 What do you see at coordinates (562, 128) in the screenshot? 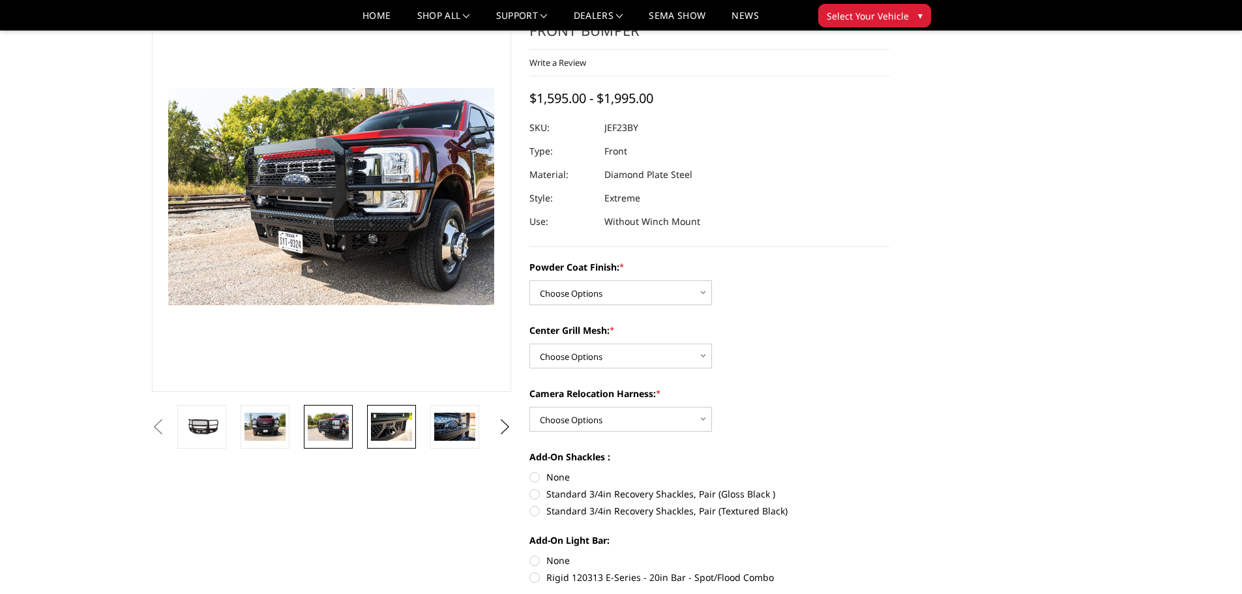
I see `dt: SKU:` at bounding box center [562, 128].